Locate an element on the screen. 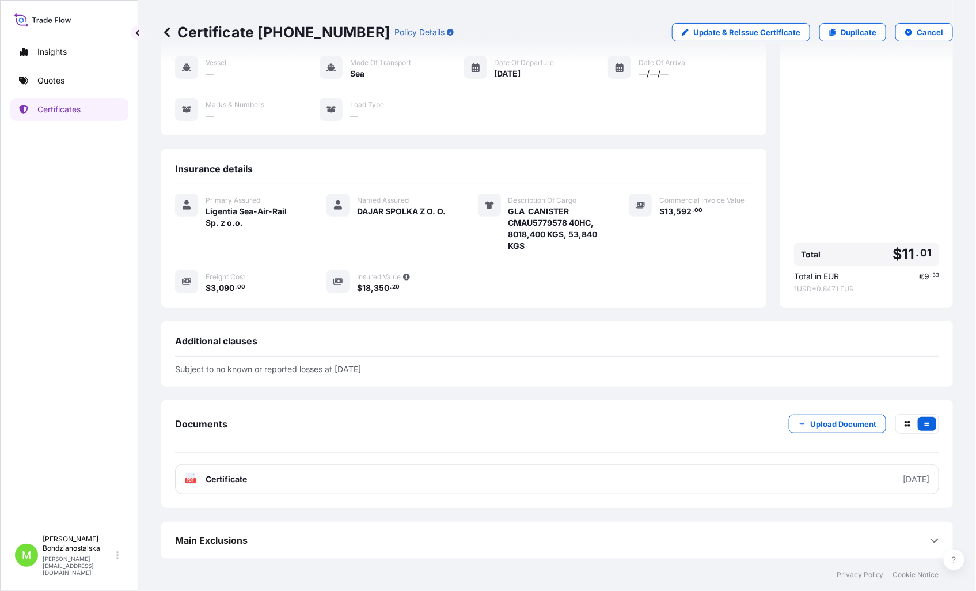  span: DAJAR SPOLKA Z O. O. is located at coordinates (401, 211).